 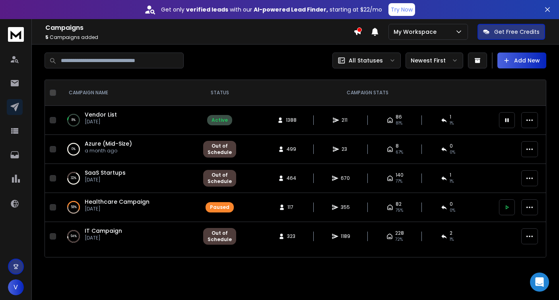 What do you see at coordinates (129, 149) in the screenshot?
I see `td: 0%Azure (Mid-Size)a month ago` at bounding box center [129, 149].